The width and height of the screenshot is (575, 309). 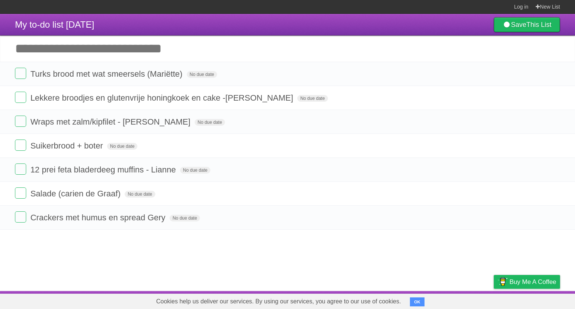 I want to click on a: Suggest a feature, so click(x=537, y=300).